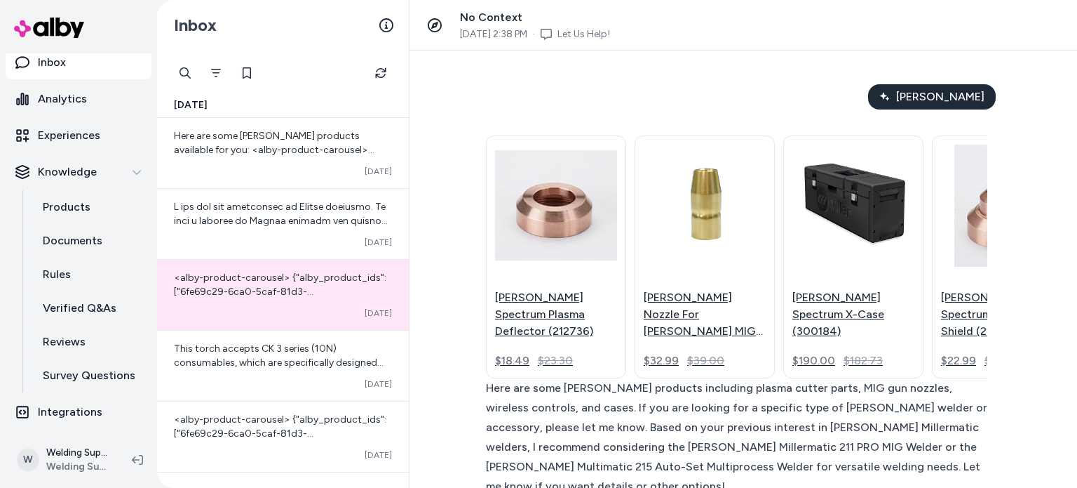 The height and width of the screenshot is (488, 1077). I want to click on a: Rules, so click(90, 274).